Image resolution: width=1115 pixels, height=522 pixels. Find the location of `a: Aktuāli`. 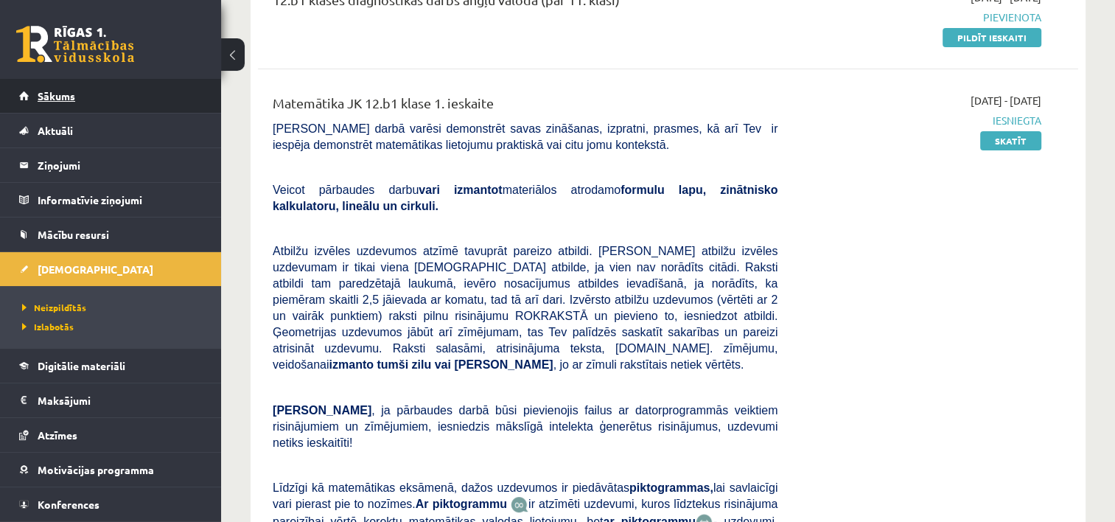

a: Aktuāli is located at coordinates (111, 130).